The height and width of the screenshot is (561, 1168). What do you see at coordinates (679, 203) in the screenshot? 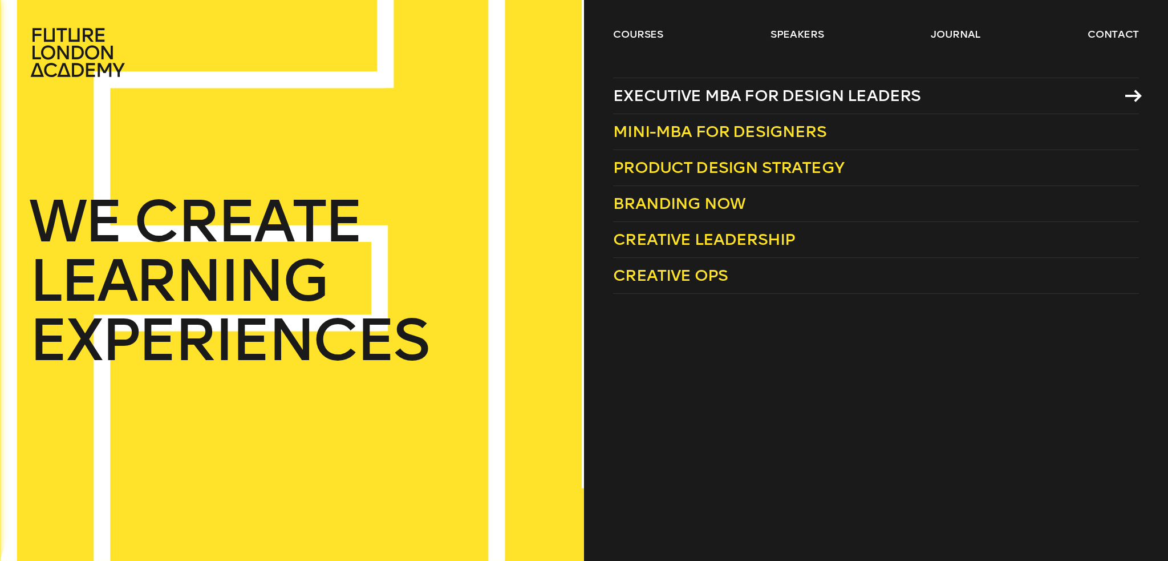
I see `span: Branding Now` at bounding box center [679, 203].